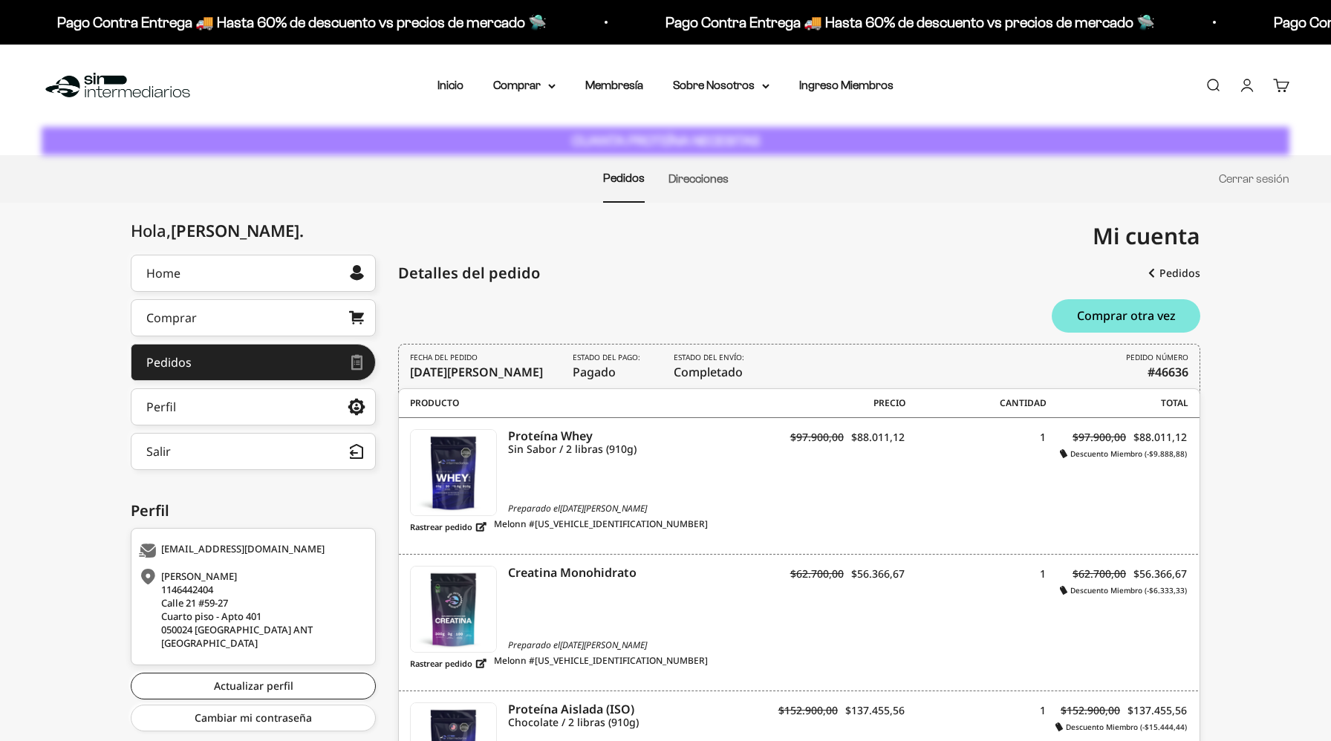 This screenshot has width=1331, height=741. Describe the element at coordinates (976, 403) in the screenshot. I see `span: Cantidad` at that location.